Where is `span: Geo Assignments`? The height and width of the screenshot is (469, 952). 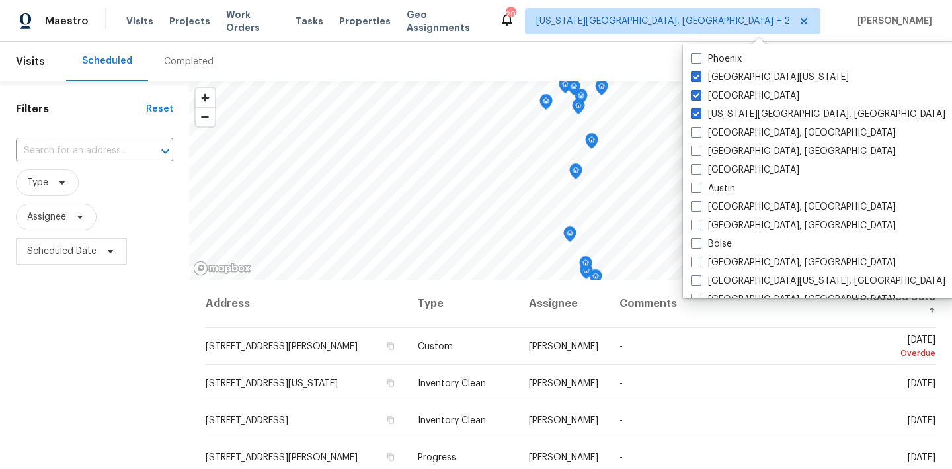 span: Geo Assignments is located at coordinates (445, 21).